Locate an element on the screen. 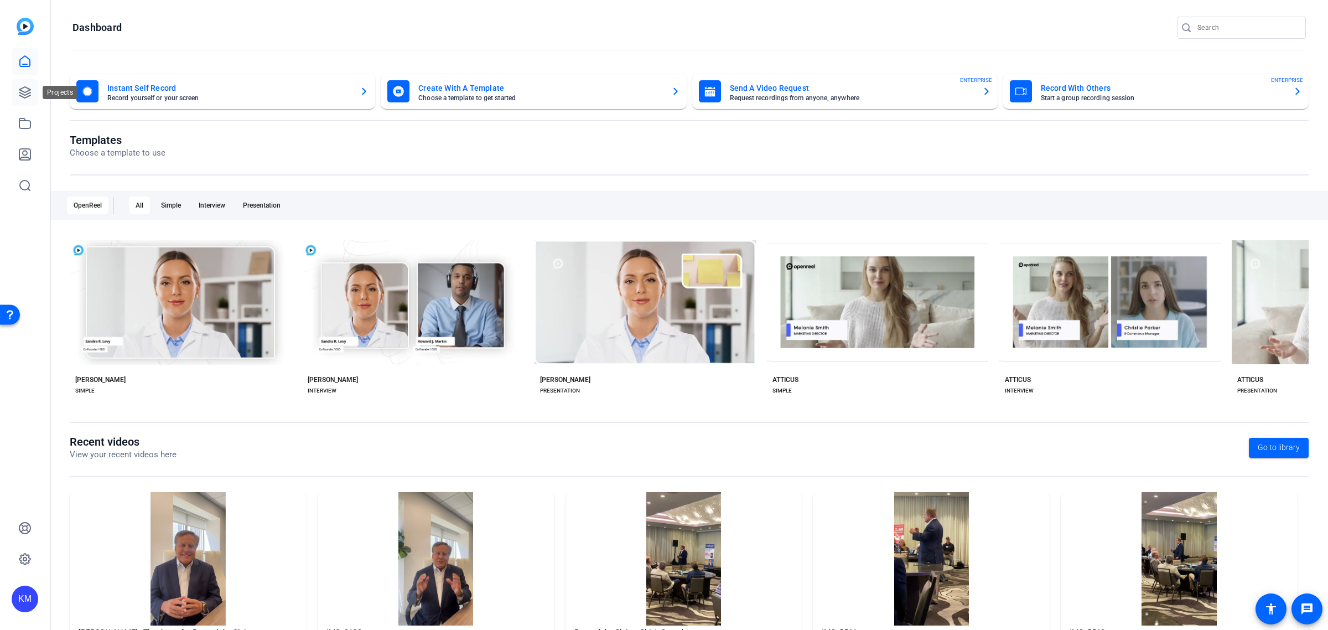 This screenshot has height=630, width=1328. img: Beyond the Claim - Chip's Speech is located at coordinates (684, 558).